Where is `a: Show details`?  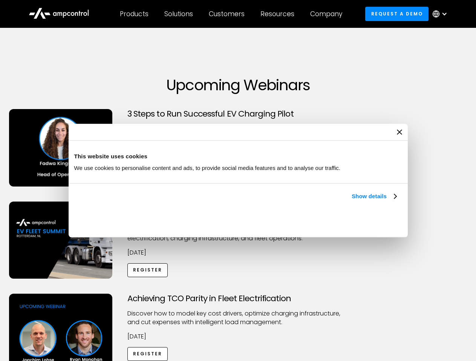
a: Show details is located at coordinates (374, 197).